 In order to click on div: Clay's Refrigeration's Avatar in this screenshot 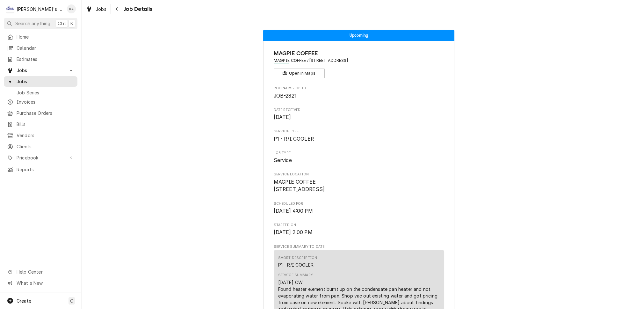, I will do `click(10, 9)`.